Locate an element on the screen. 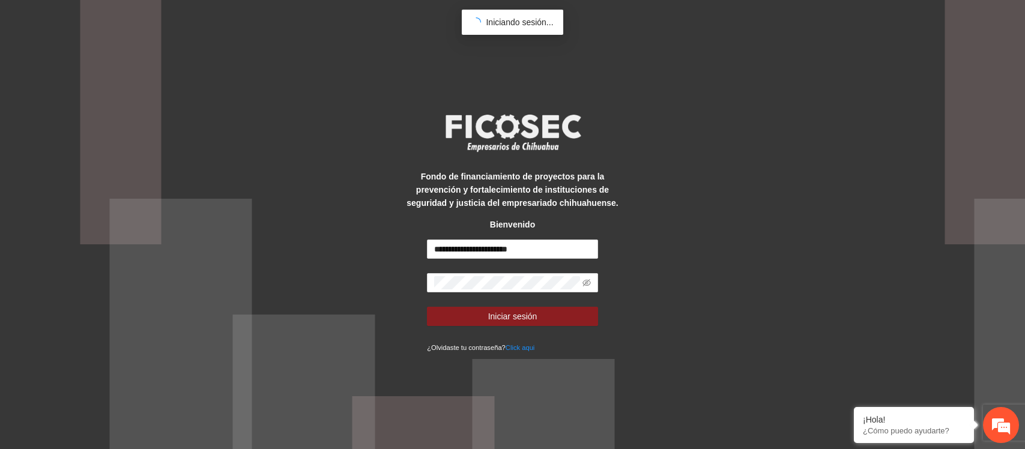 The height and width of the screenshot is (449, 1025). span: eye-invisible is located at coordinates (586, 283).